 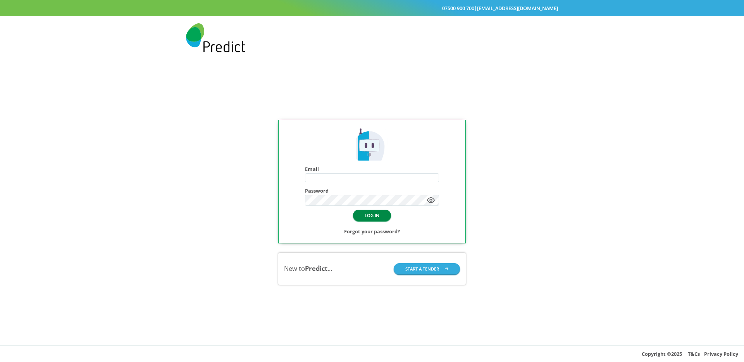 I want to click on div: New to ..., so click(x=308, y=269).